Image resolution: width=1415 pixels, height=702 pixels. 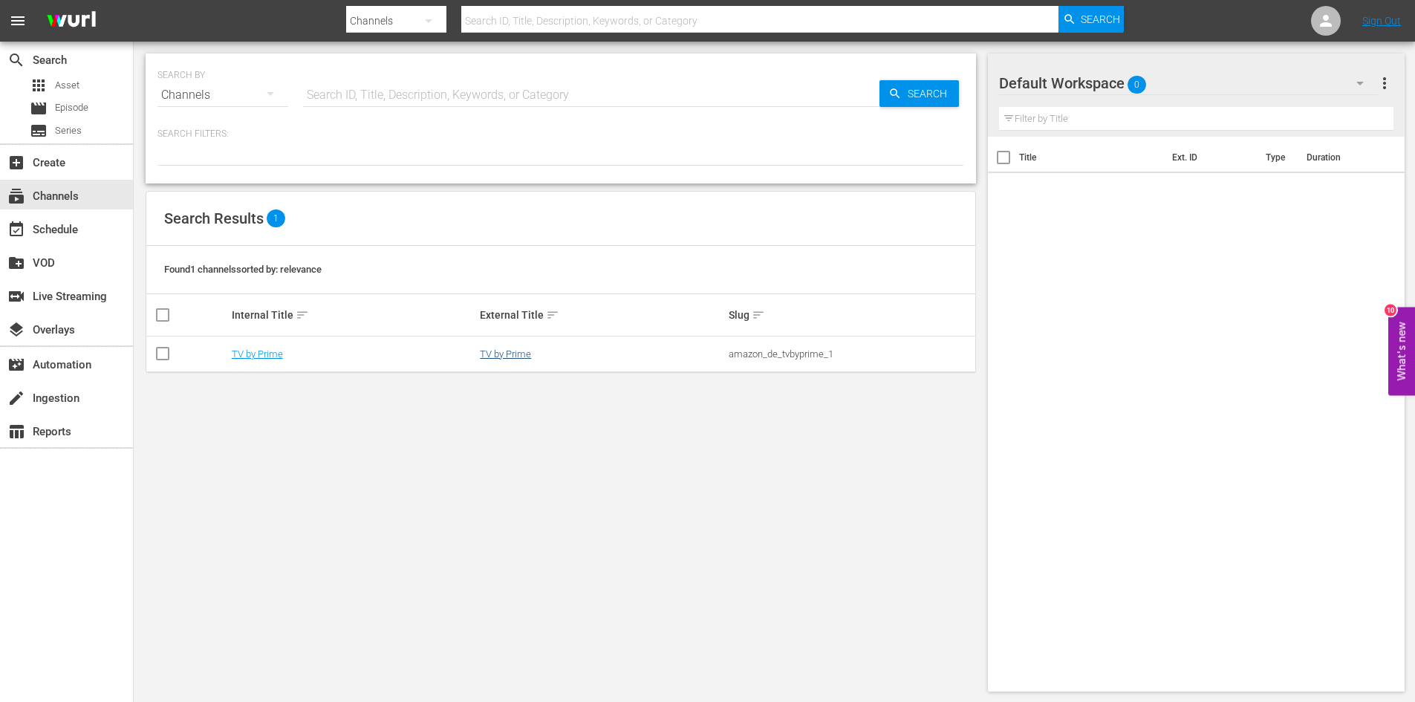 I want to click on span: Automation, so click(x=16, y=365).